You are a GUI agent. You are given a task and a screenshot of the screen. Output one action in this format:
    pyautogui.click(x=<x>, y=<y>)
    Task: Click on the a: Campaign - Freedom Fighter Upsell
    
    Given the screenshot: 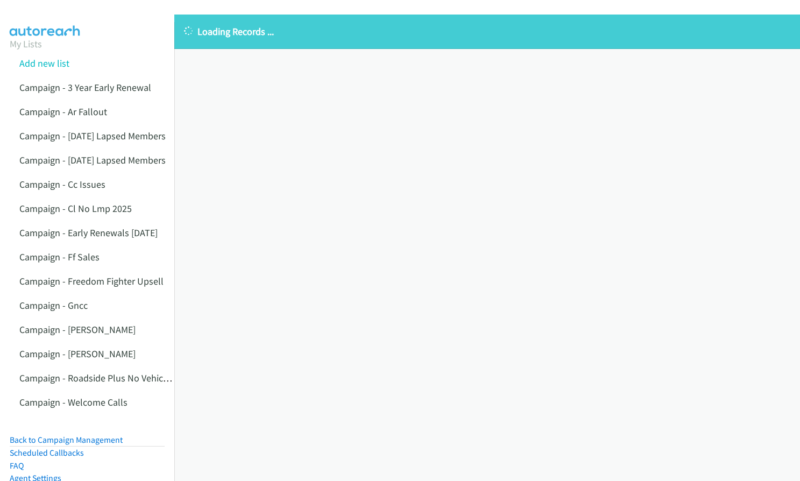 What is the action you would take?
    pyautogui.click(x=91, y=281)
    